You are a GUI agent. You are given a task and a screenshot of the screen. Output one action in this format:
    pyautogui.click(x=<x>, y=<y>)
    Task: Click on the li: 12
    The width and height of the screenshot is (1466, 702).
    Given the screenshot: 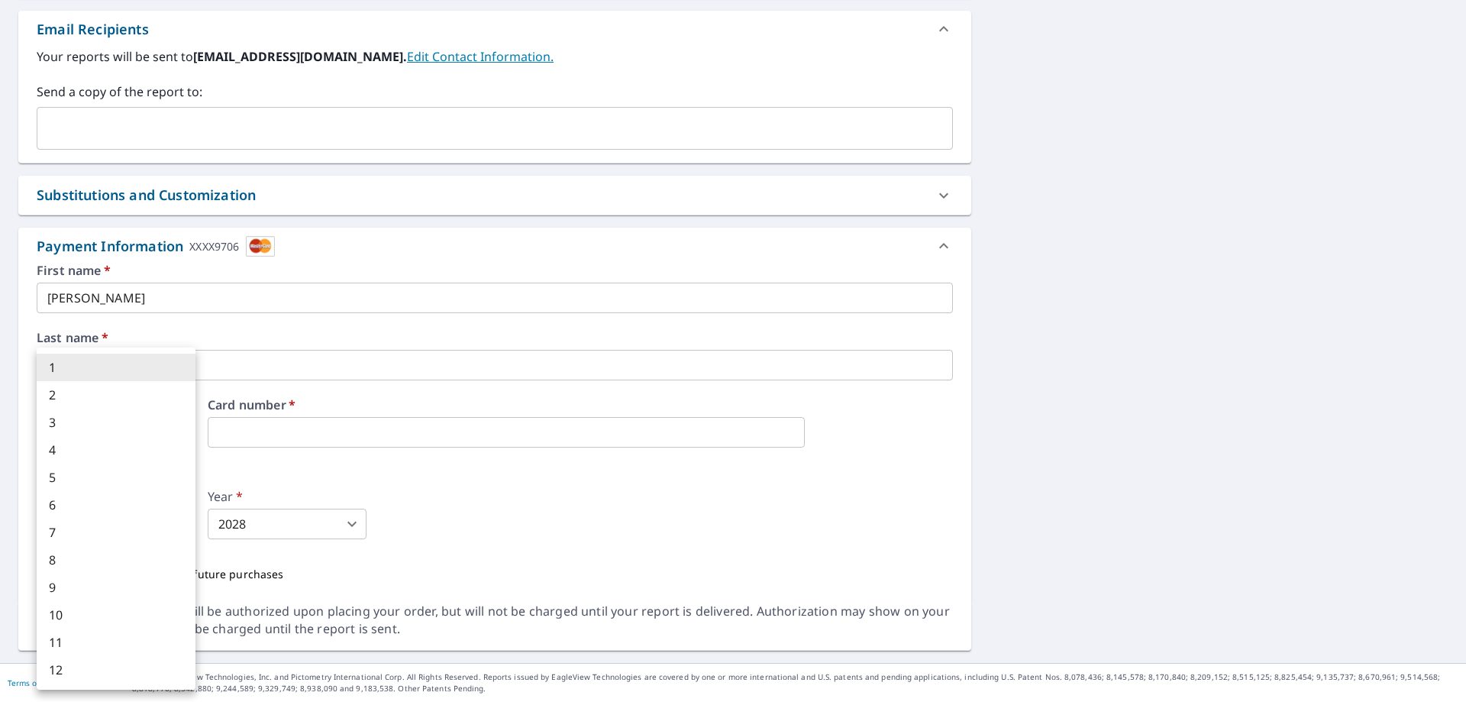 What is the action you would take?
    pyautogui.click(x=116, y=670)
    